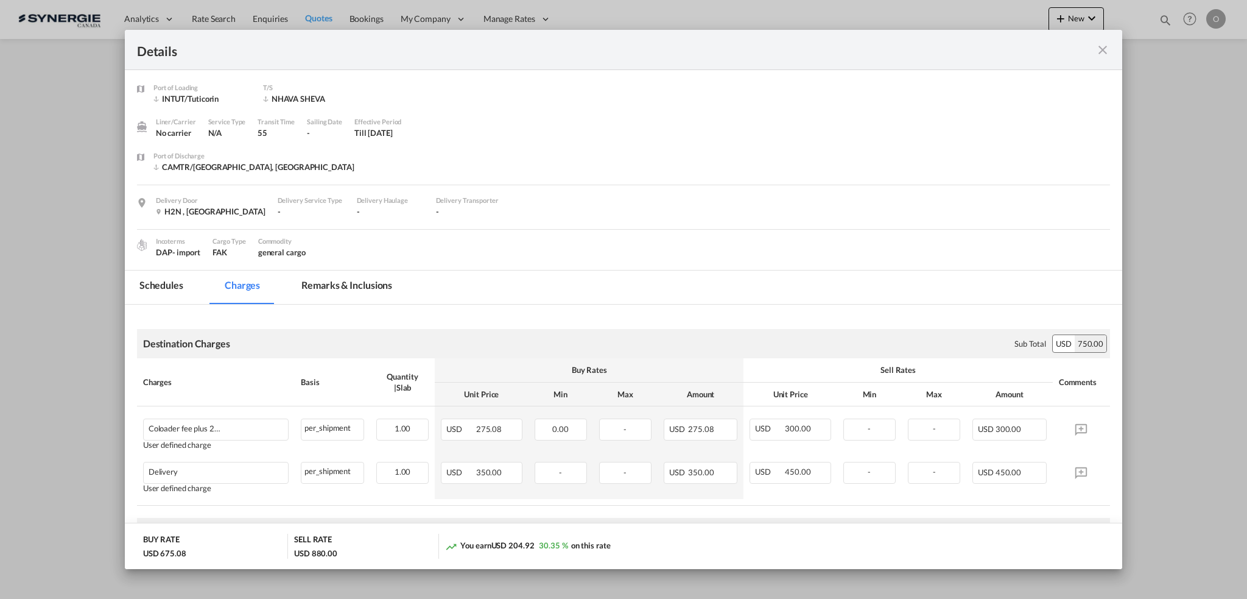  Describe the element at coordinates (254, 156) in the screenshot. I see `div: Port of Discharge` at that location.